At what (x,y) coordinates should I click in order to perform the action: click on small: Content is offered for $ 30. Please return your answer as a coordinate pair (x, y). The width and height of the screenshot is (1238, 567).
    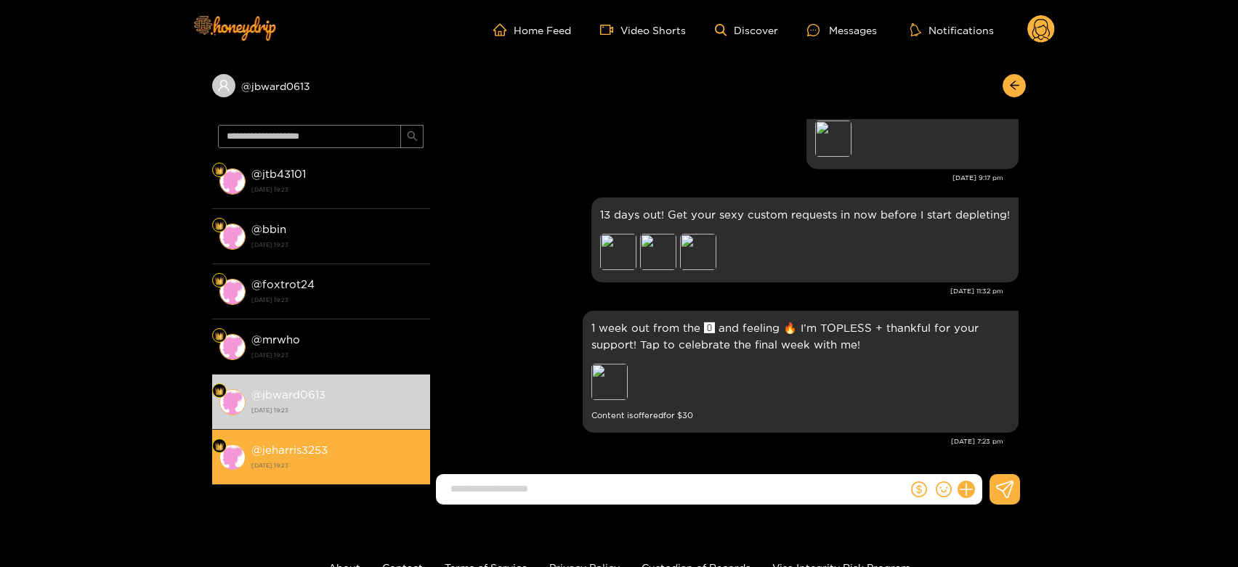
    Looking at the image, I should click on (800, 415).